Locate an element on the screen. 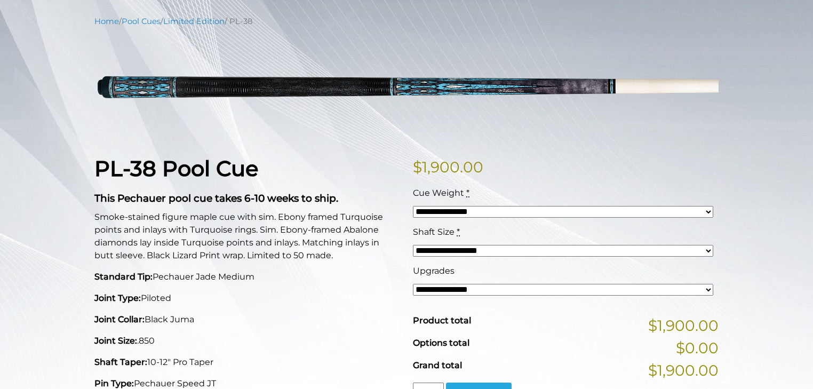 The width and height of the screenshot is (813, 389). a: Pool Cues is located at coordinates (141, 21).